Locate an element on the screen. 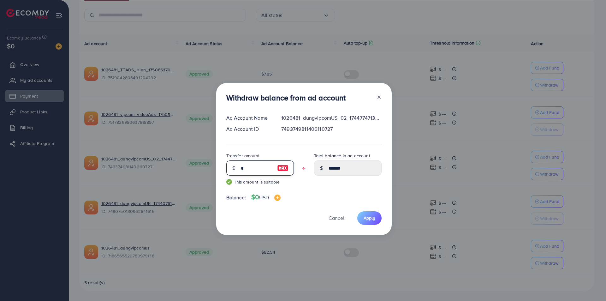  div: Ad Account ID is located at coordinates (249, 129).